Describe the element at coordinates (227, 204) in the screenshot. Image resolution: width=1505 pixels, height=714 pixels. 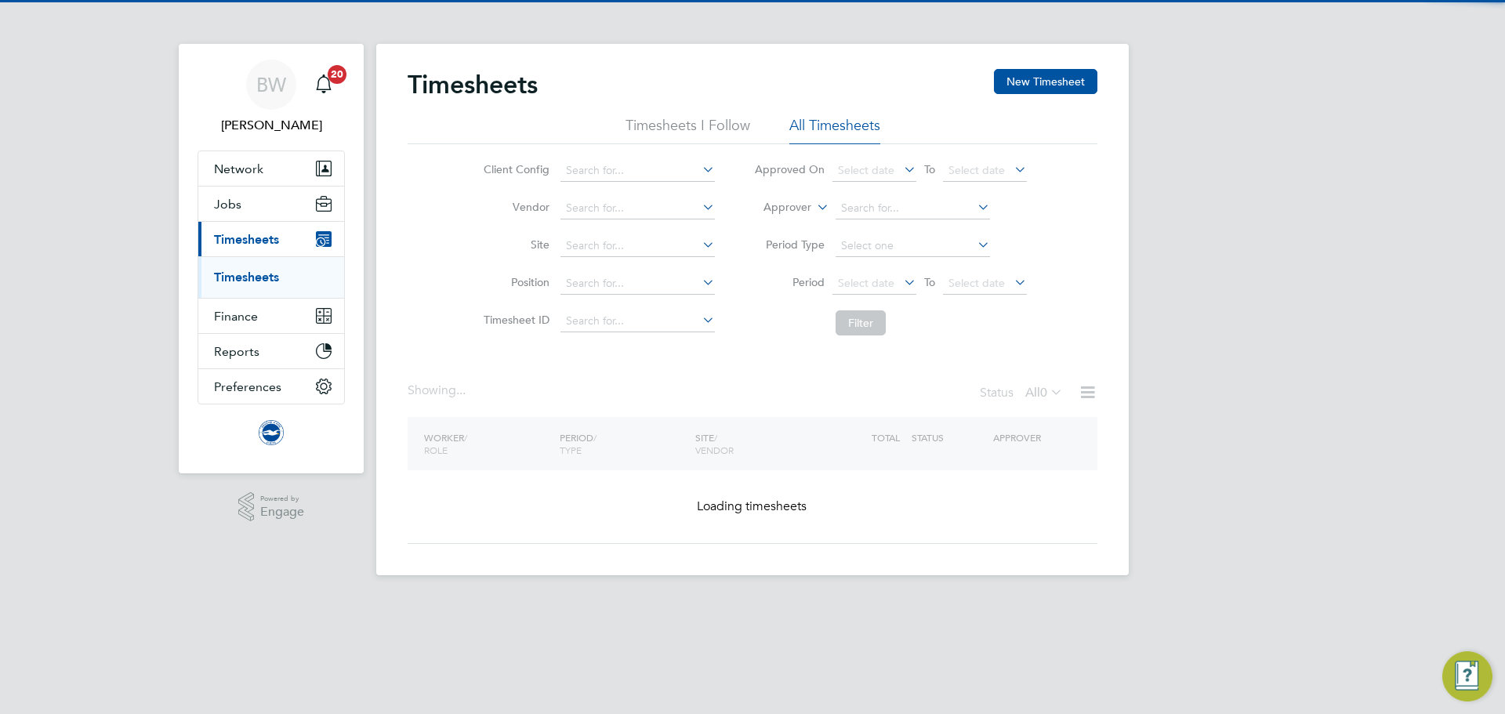
I see `span: Jobs` at that location.